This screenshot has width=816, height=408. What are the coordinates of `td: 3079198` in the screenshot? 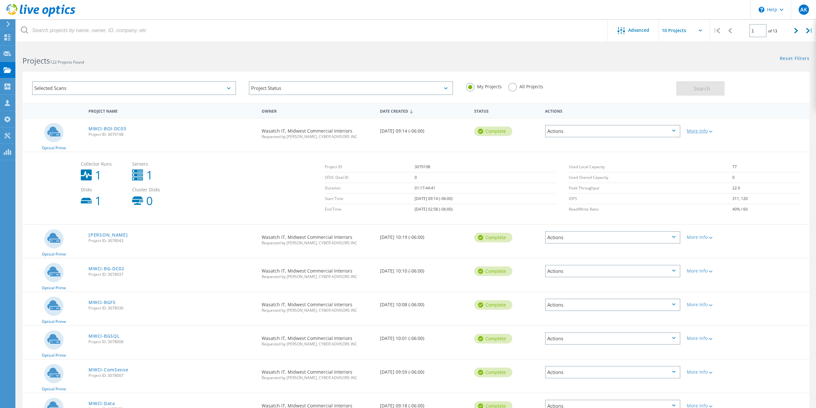 It's located at (485, 167).